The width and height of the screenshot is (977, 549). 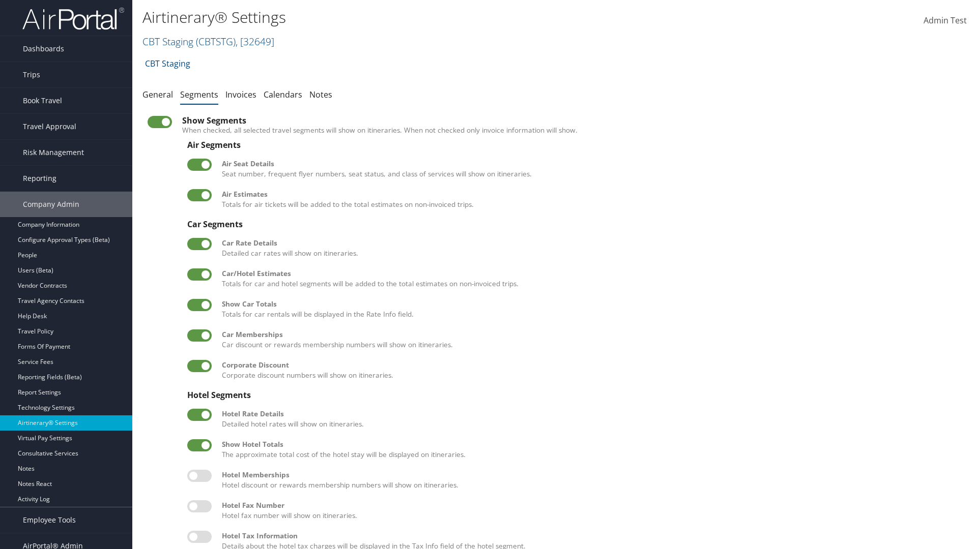 I want to click on span: Reporting, so click(x=40, y=179).